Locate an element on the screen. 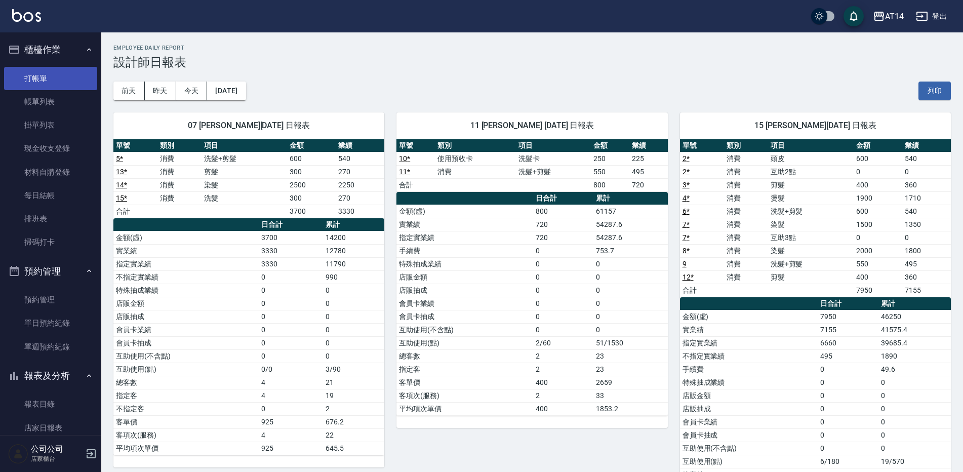 The height and width of the screenshot is (472, 963). h5: 公司公司 is located at coordinates (57, 449).